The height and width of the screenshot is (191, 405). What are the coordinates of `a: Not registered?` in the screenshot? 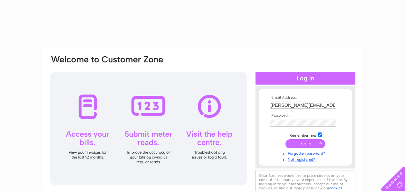 It's located at (306, 159).